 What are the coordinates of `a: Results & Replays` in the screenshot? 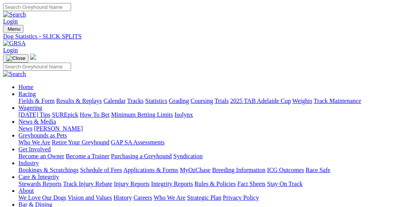 It's located at (79, 101).